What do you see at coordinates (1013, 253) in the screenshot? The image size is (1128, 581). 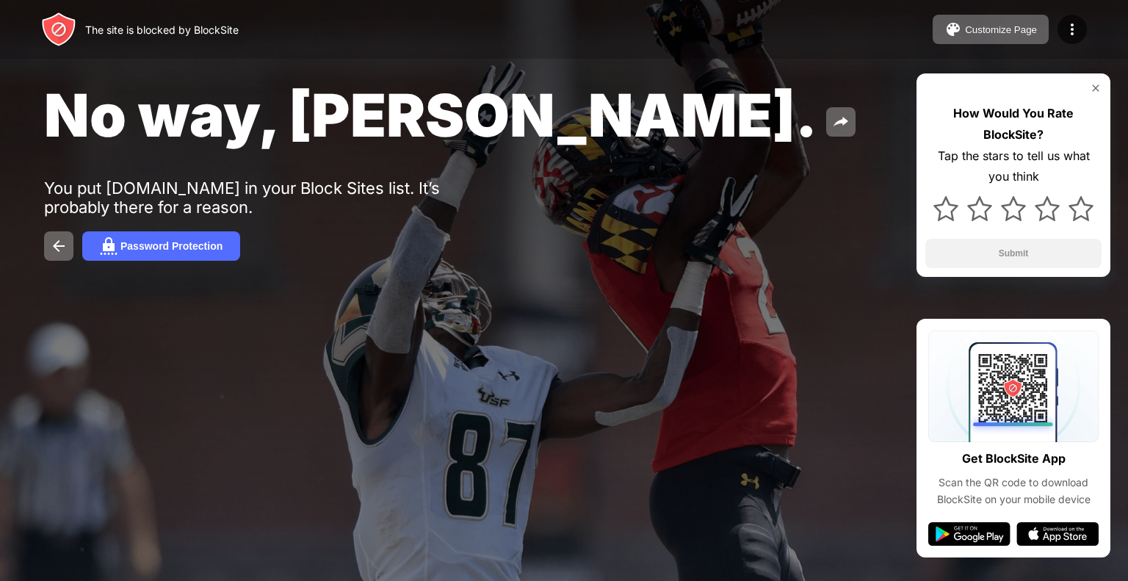 I see `button: Submit` at bounding box center [1013, 253].